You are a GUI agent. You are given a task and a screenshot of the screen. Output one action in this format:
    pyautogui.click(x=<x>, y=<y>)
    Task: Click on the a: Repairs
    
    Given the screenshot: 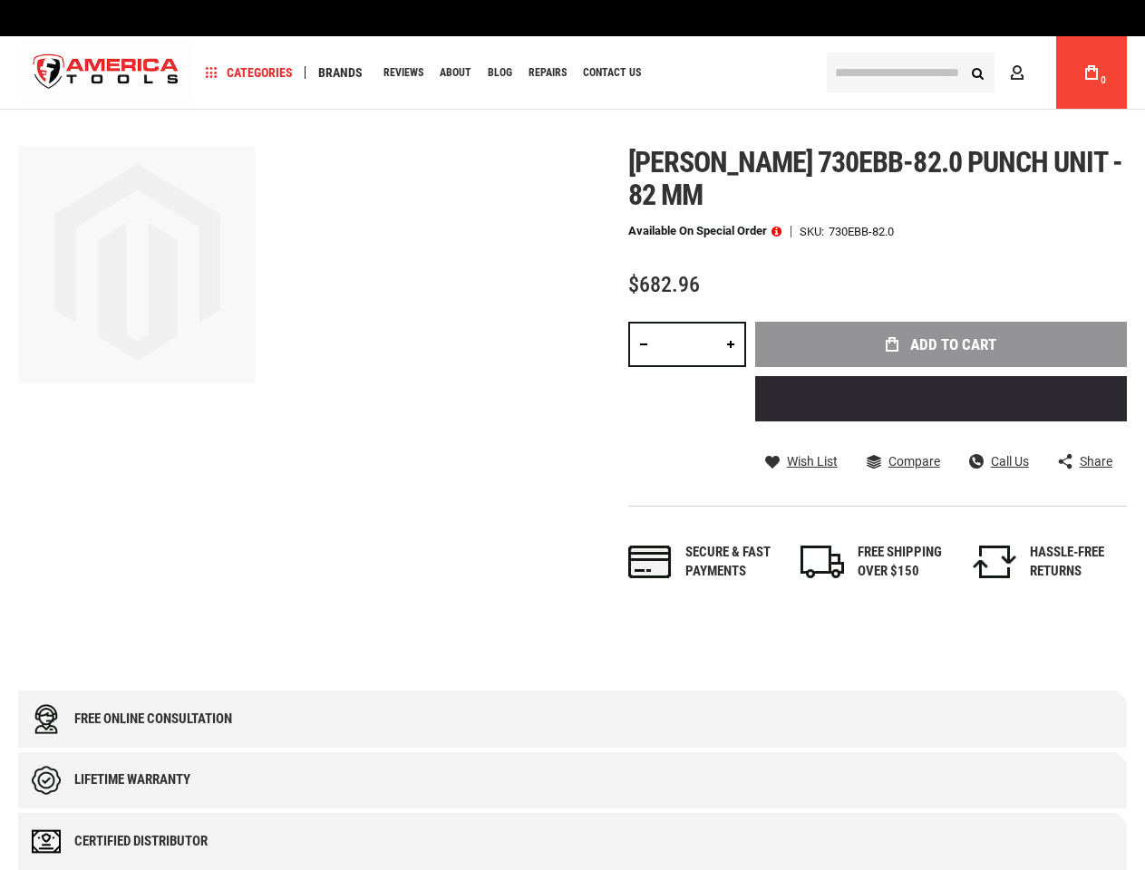 What is the action you would take?
    pyautogui.click(x=548, y=73)
    